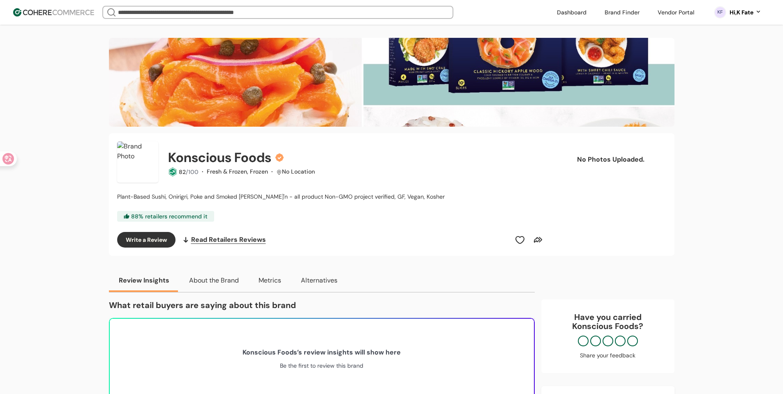 This screenshot has width=783, height=394. I want to click on button: Metrics, so click(270, 280).